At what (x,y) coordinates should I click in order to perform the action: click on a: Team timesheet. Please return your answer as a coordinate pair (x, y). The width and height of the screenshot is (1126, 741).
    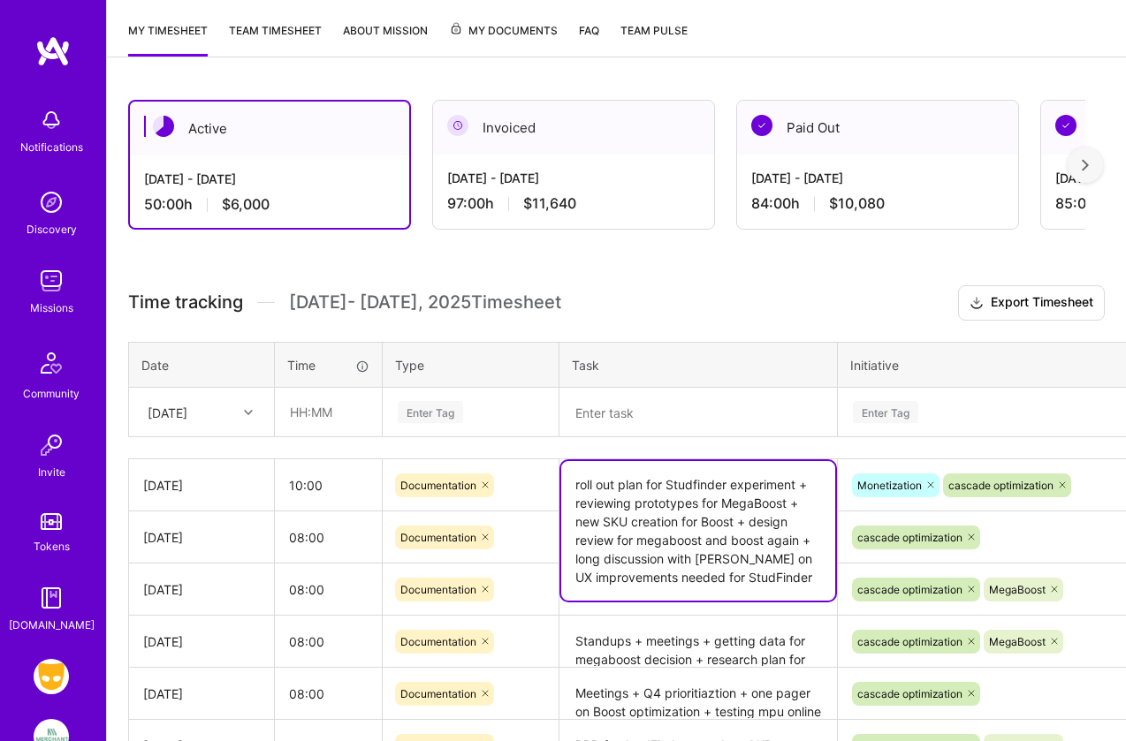
    Looking at the image, I should click on (275, 39).